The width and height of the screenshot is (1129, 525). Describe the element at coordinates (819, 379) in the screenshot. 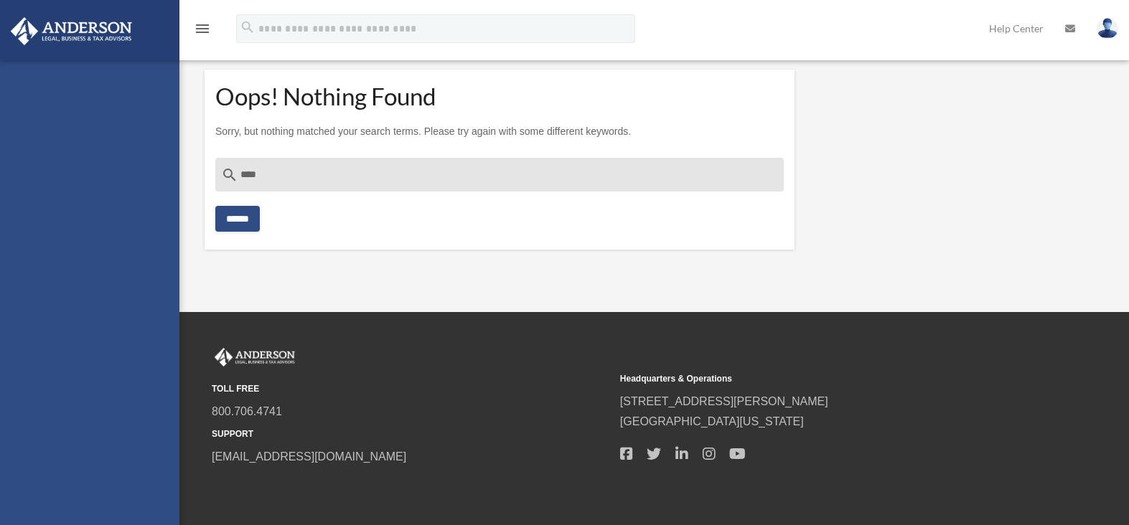

I see `small: Headquarters & Operations` at that location.